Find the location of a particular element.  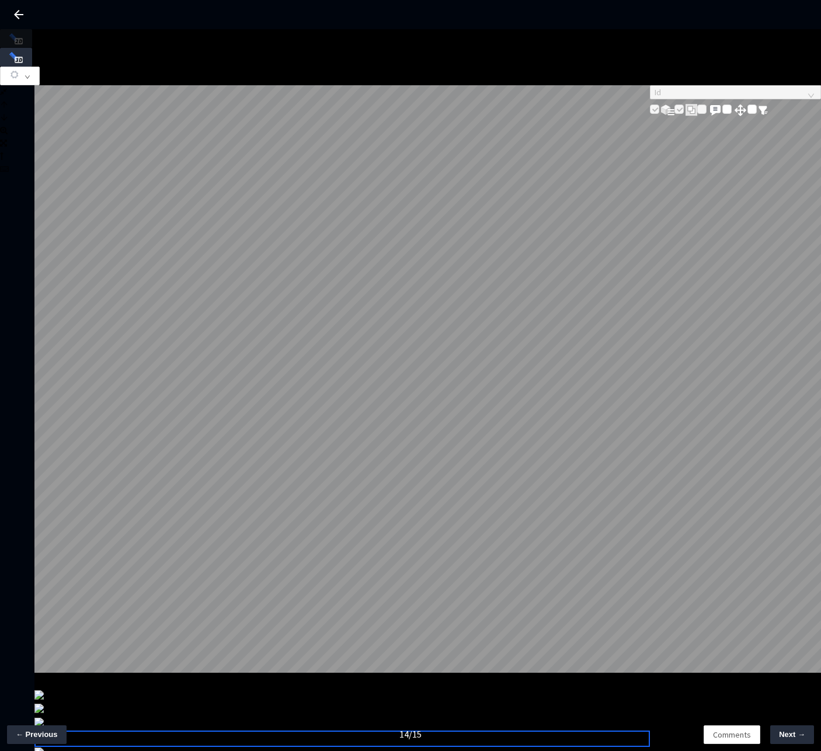

img: svg+xml;base64,PHN2ZyB4bWxucz0iaHR0cDovL3d3dy53My5vcmcvMjAwMC9zdmciIHdpZHRoPSIxNiIgaGVpZ2h0PSIxNi... is located at coordinates (763, 110).